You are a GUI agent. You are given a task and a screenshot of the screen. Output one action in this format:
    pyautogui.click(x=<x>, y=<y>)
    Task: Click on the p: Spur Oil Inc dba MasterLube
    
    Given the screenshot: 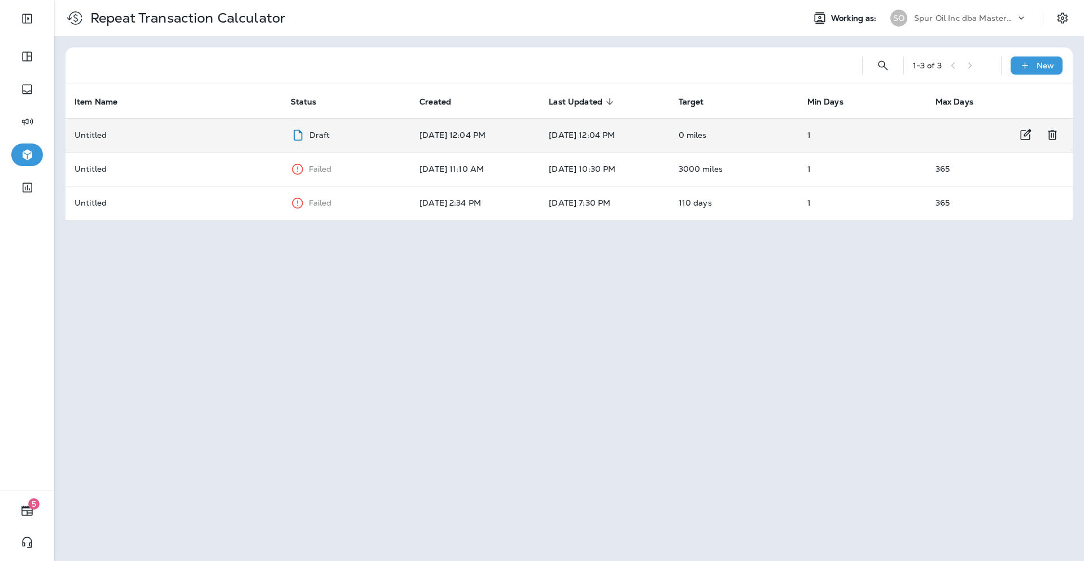 What is the action you would take?
    pyautogui.click(x=965, y=18)
    